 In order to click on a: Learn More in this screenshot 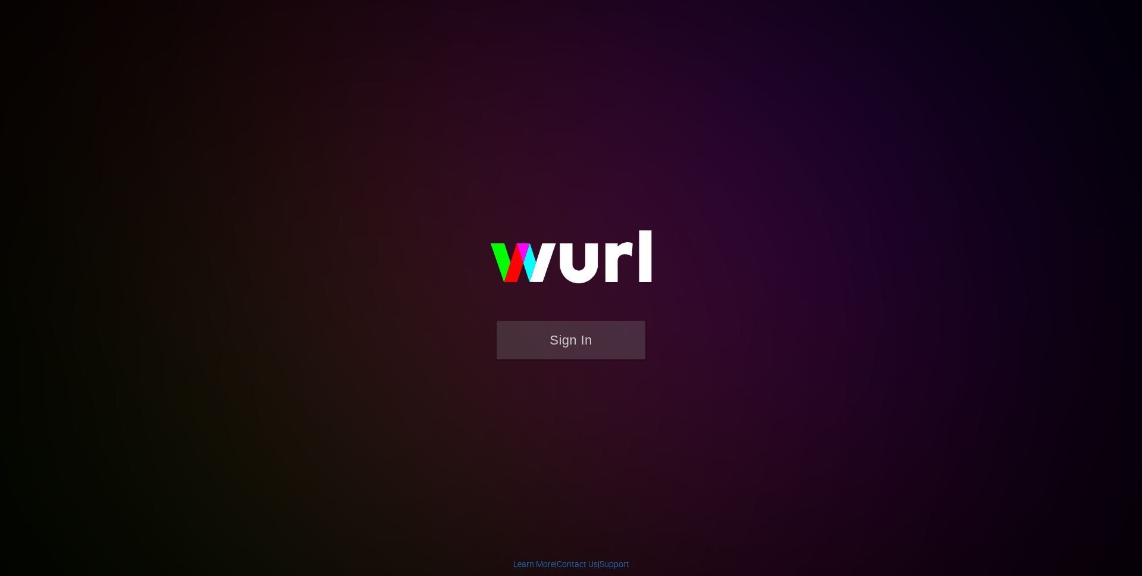, I will do `click(534, 564)`.